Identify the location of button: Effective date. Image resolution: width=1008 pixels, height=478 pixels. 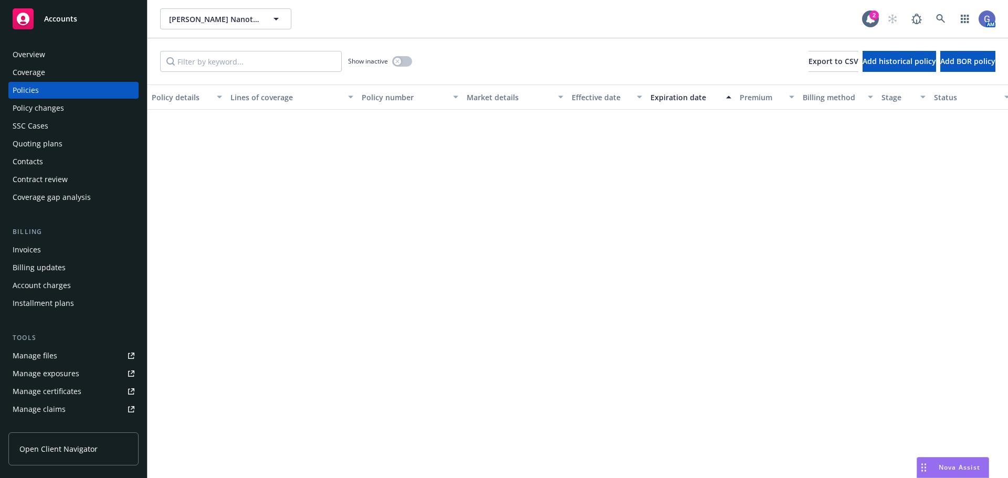
(607, 97).